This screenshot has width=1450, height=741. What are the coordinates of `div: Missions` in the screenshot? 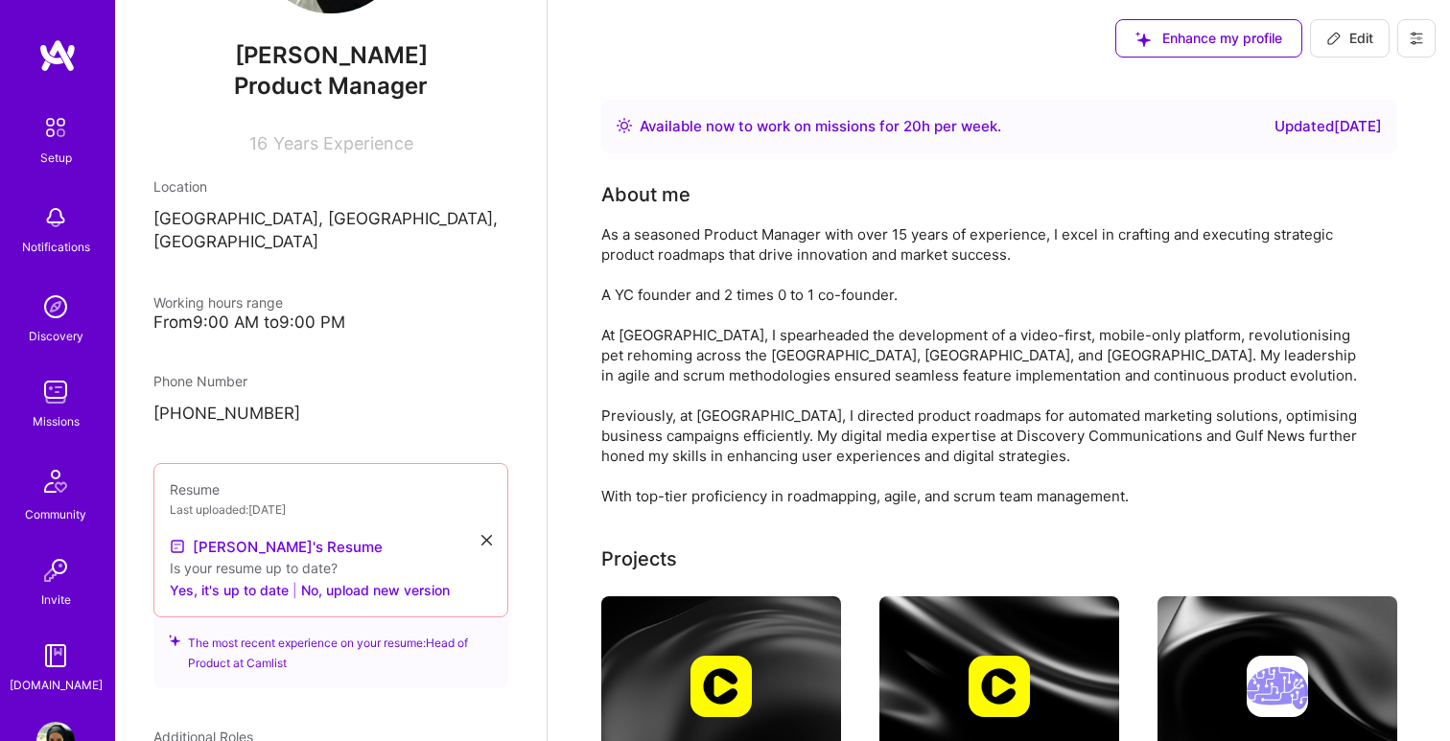 It's located at (56, 421).